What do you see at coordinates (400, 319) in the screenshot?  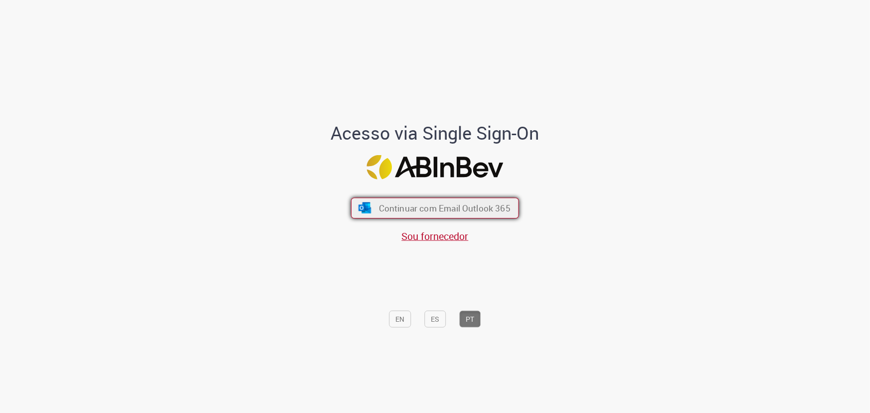 I see `button: EN` at bounding box center [400, 319].